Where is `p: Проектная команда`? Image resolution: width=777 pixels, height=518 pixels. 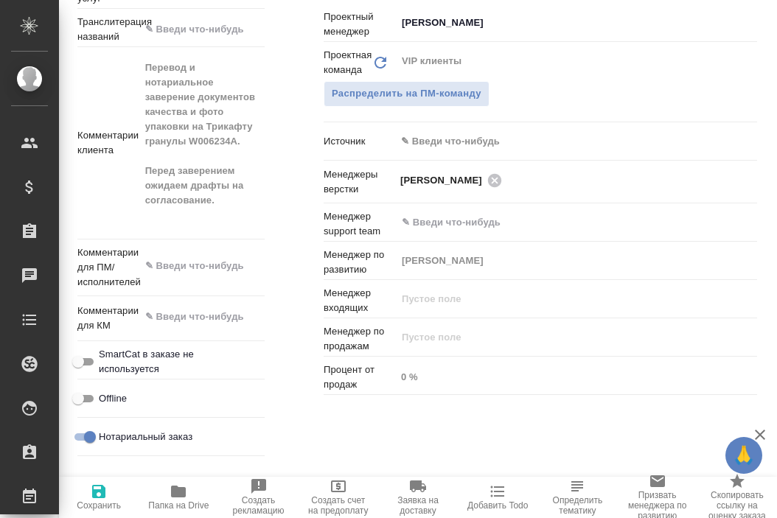
p: Проектная команда is located at coordinates (347, 63).